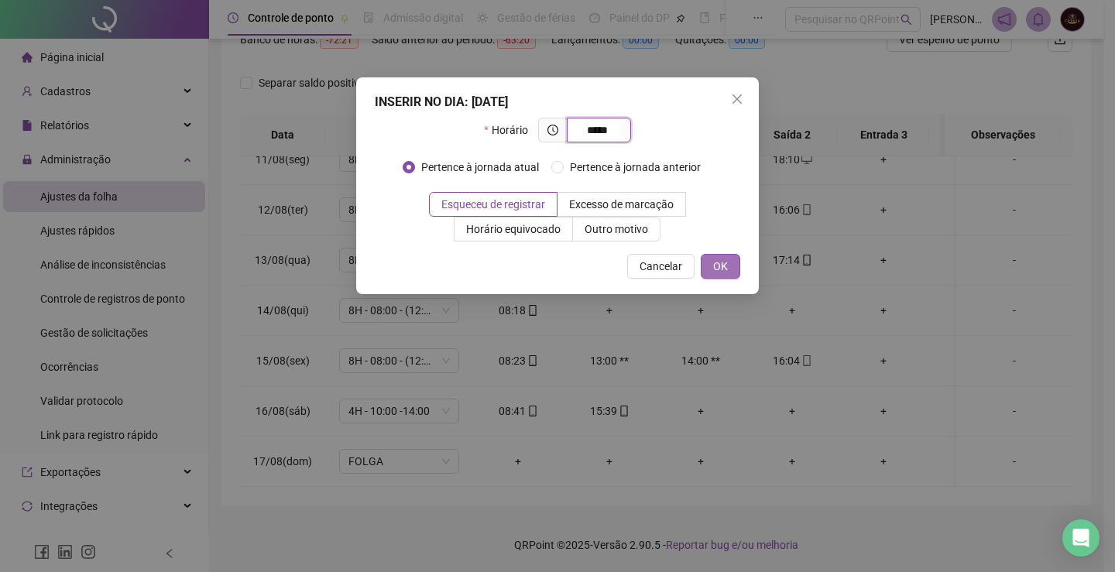 This screenshot has width=1115, height=572. I want to click on span: Cancelar, so click(660, 266).